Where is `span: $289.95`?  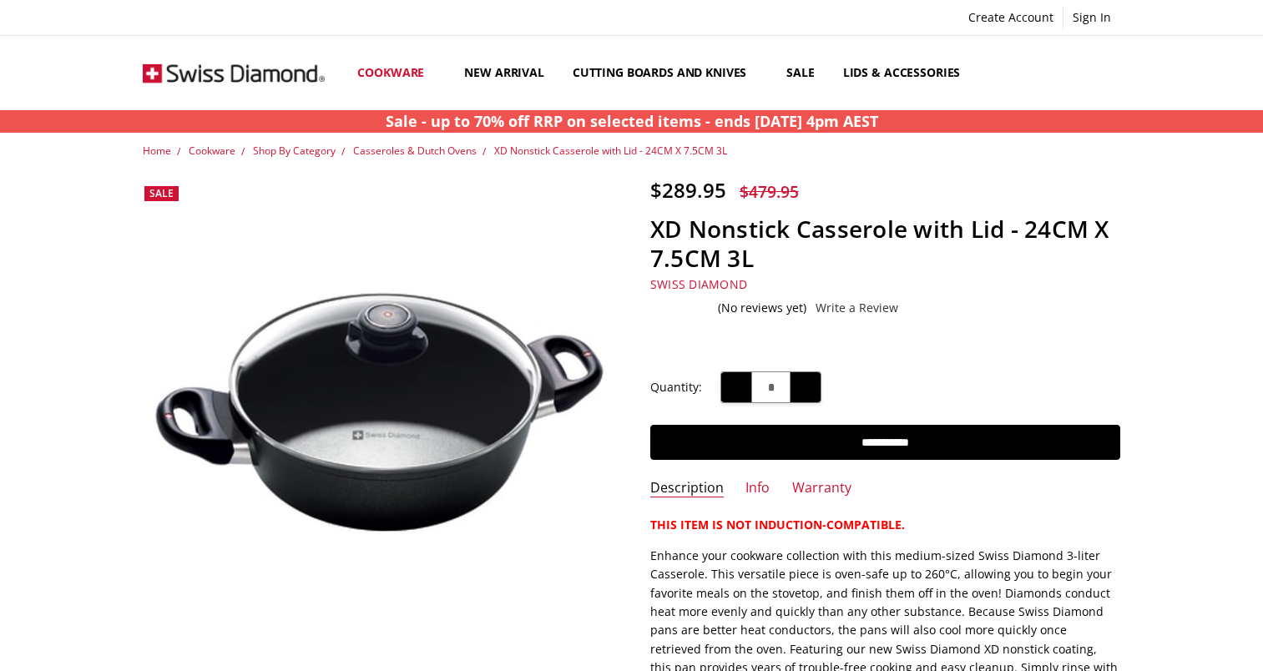
span: $289.95 is located at coordinates (688, 190).